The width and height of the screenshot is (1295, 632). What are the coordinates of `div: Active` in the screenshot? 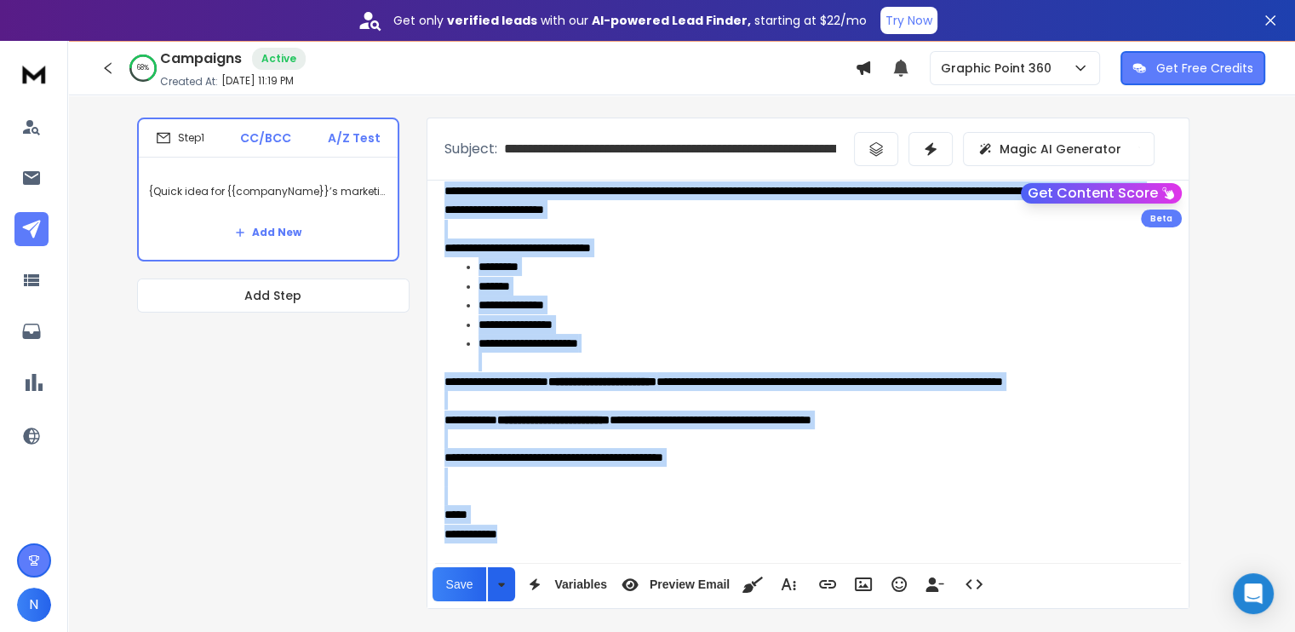 It's located at (278, 59).